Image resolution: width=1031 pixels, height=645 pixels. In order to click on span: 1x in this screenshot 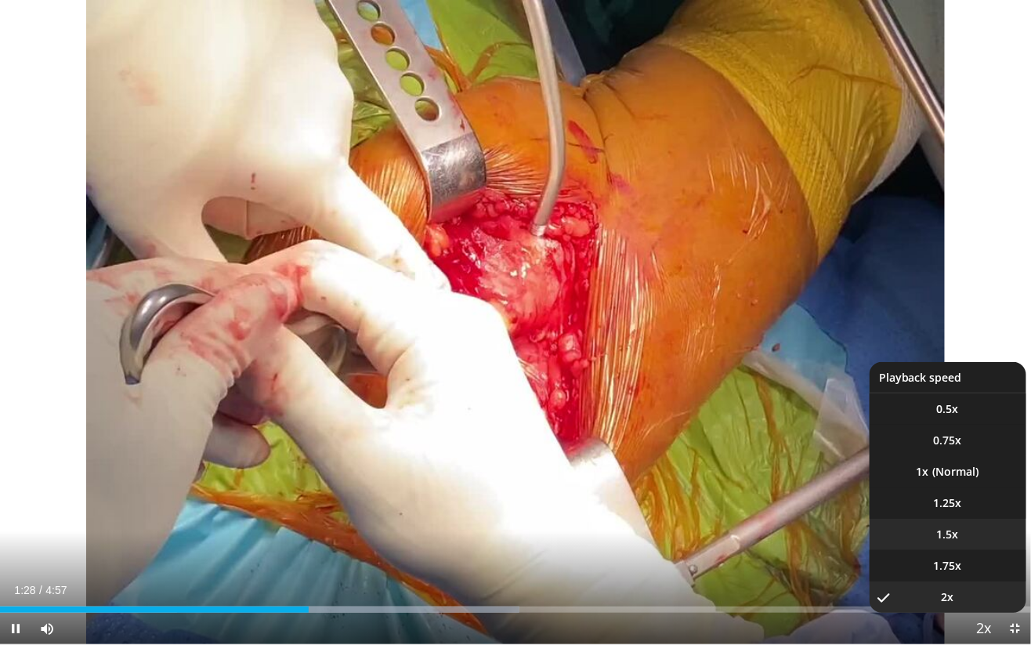, I will do `click(923, 472)`.